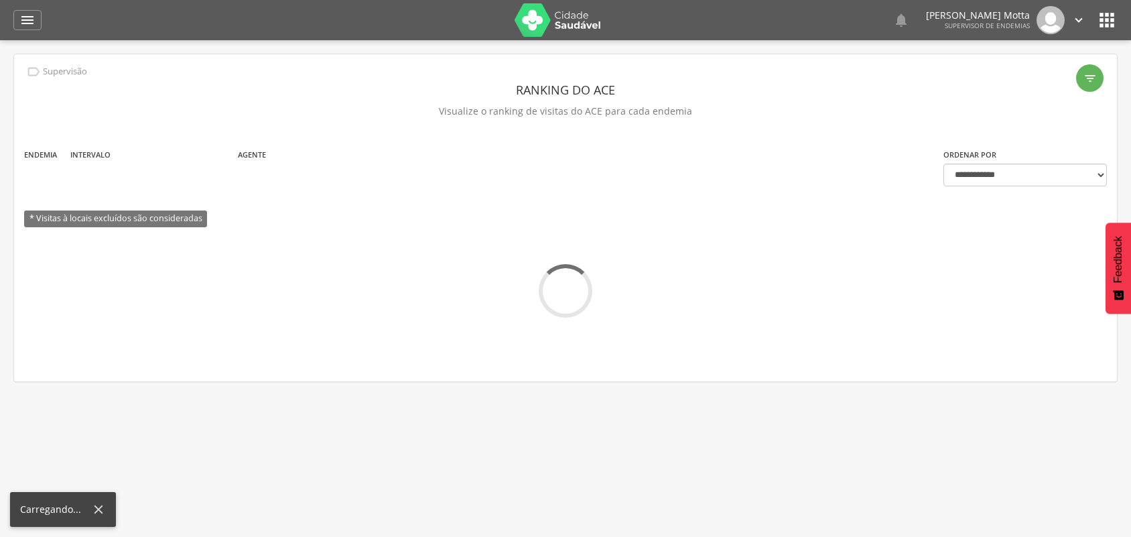 The height and width of the screenshot is (537, 1131). What do you see at coordinates (65, 72) in the screenshot?
I see `p: Supervisão` at bounding box center [65, 72].